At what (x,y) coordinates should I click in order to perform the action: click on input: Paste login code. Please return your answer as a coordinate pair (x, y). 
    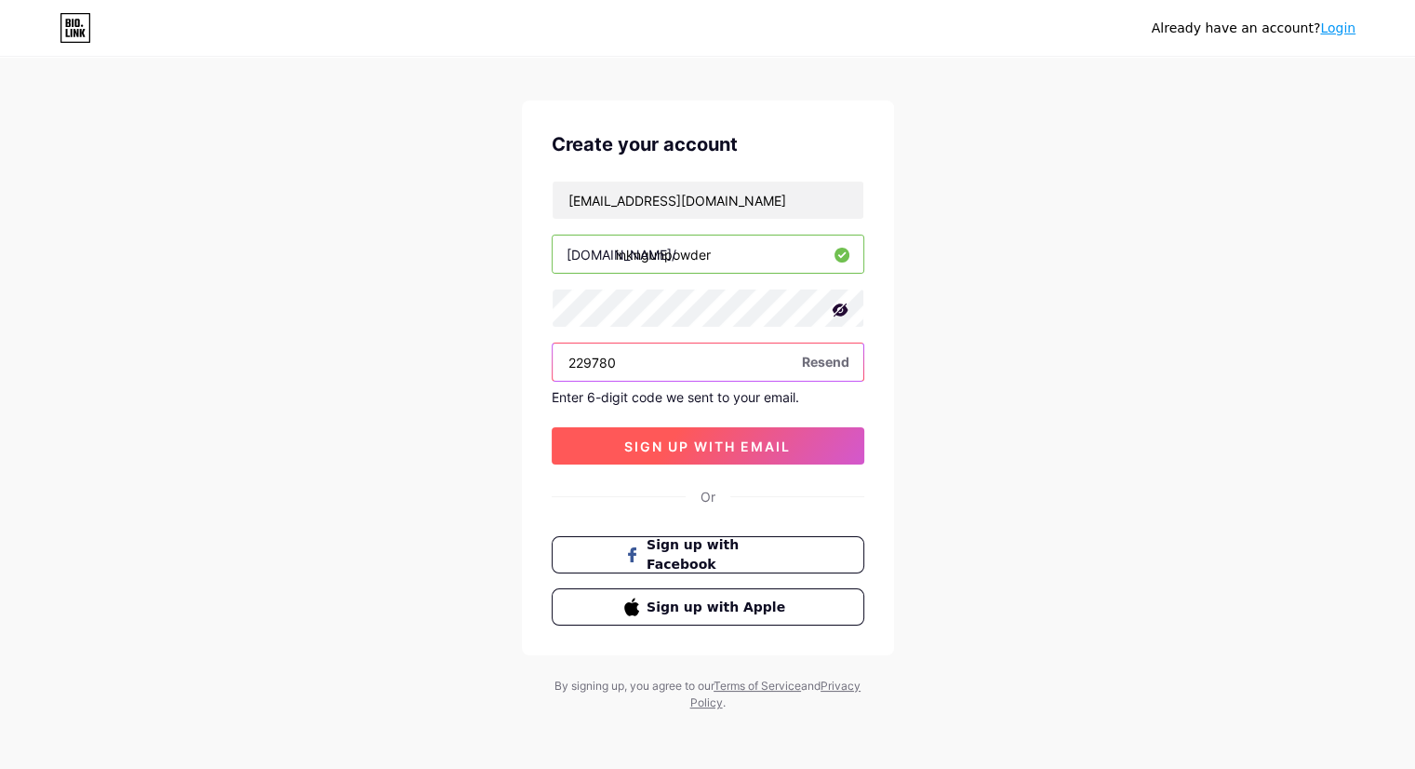
    Looking at the image, I should click on (708, 362).